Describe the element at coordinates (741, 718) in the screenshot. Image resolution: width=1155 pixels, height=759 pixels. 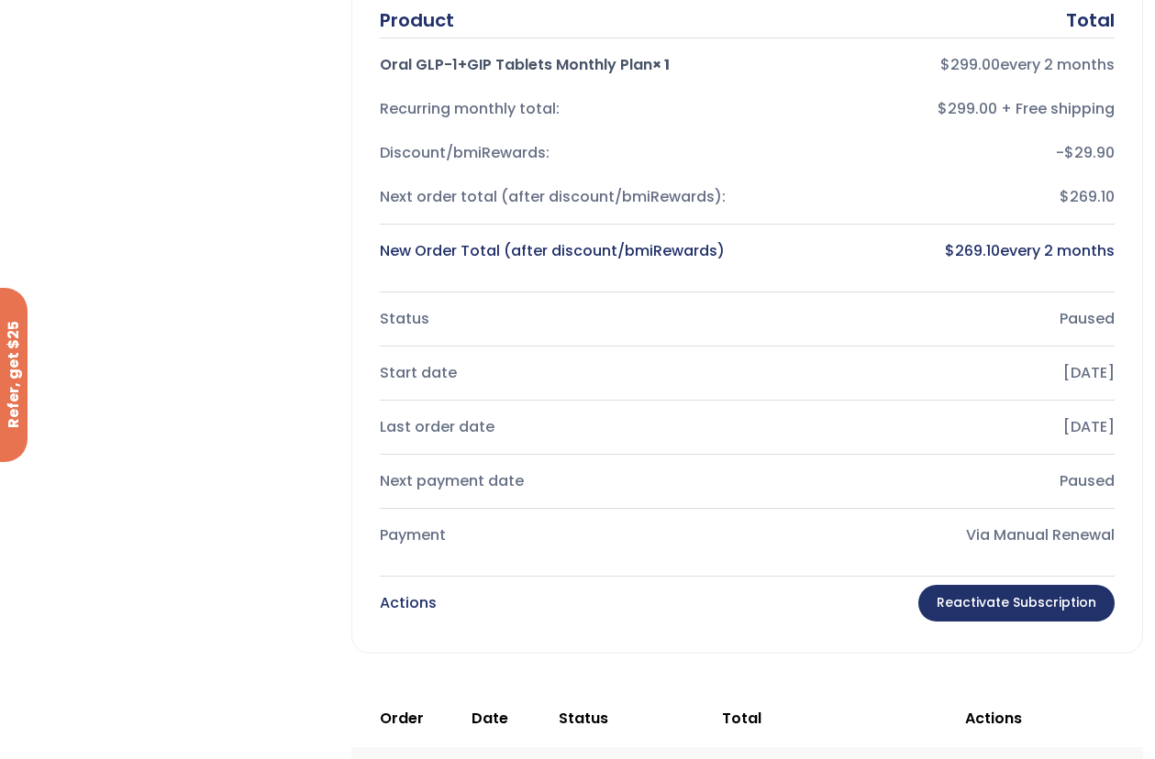
I see `span: Total` at that location.